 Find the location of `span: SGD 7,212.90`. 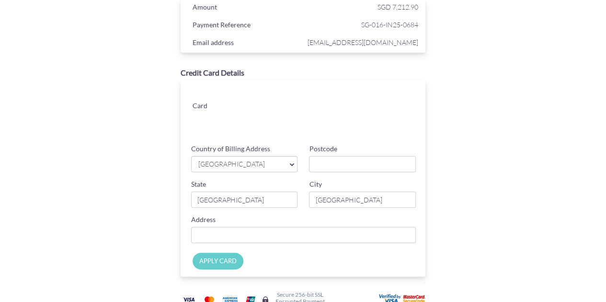

span: SGD 7,212.90 is located at coordinates (398, 7).